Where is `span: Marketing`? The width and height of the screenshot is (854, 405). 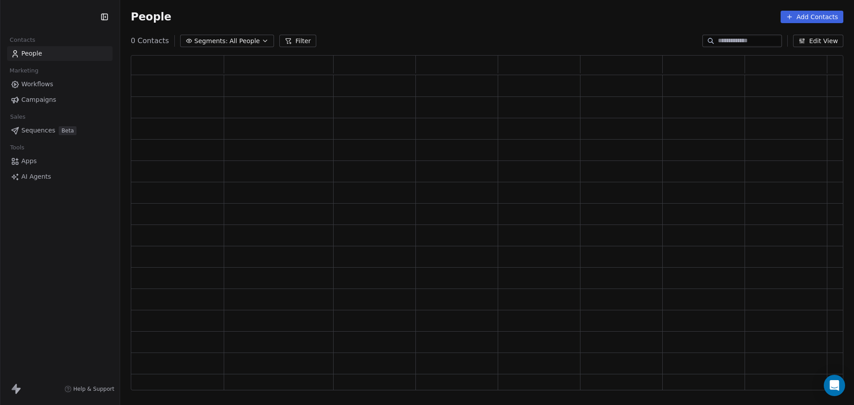
span: Marketing is located at coordinates (24, 71).